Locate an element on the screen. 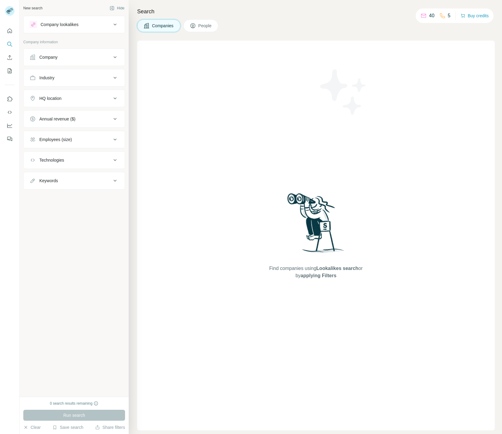 The width and height of the screenshot is (502, 434). button: Company is located at coordinates (74, 57).